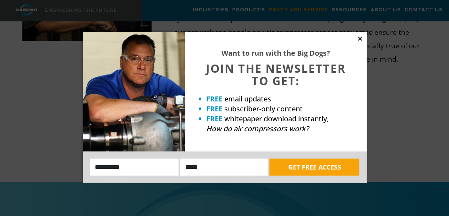  Describe the element at coordinates (224, 167) in the screenshot. I see `input: Email` at that location.